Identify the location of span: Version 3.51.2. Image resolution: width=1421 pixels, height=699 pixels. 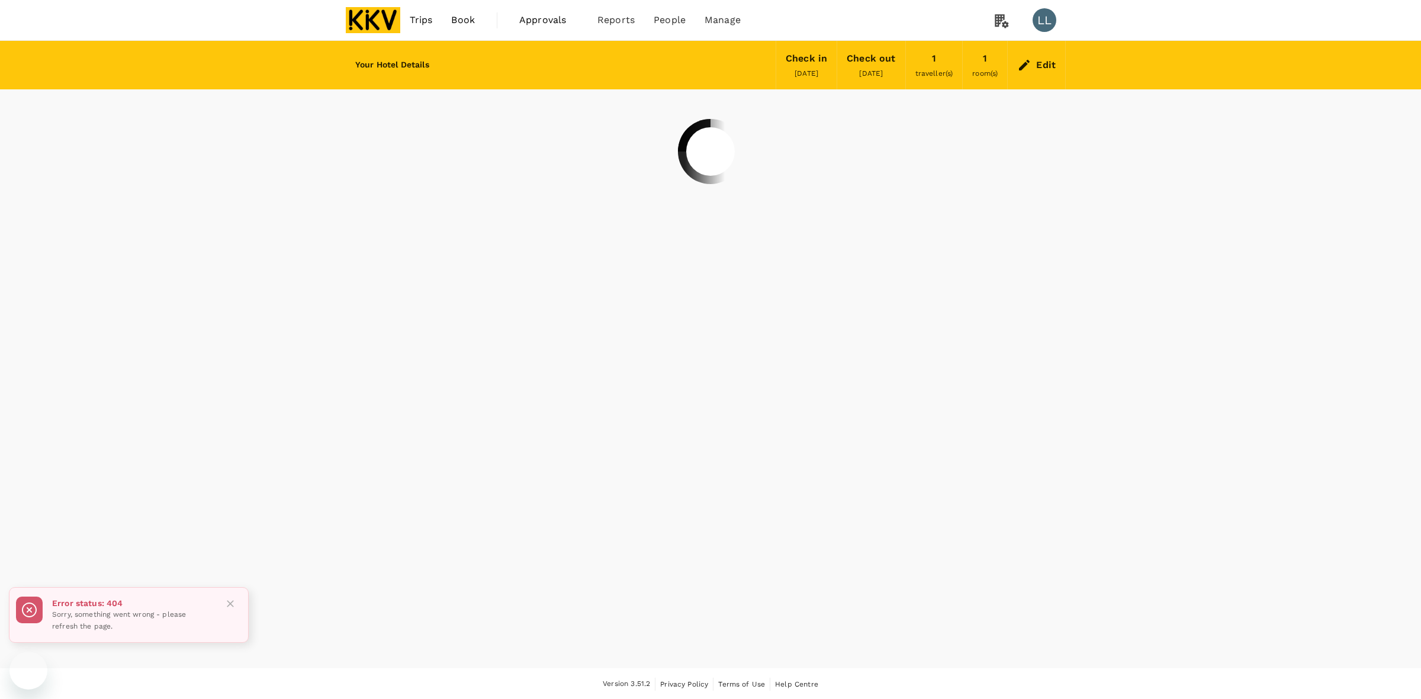
(627, 685).